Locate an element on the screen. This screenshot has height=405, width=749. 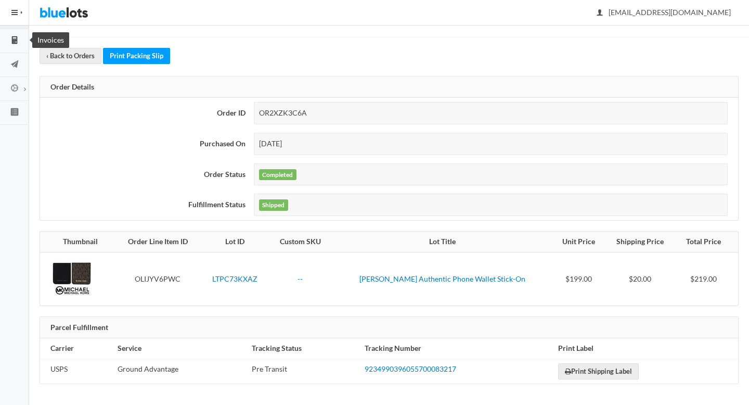
th: Print Label is located at coordinates (646, 348).